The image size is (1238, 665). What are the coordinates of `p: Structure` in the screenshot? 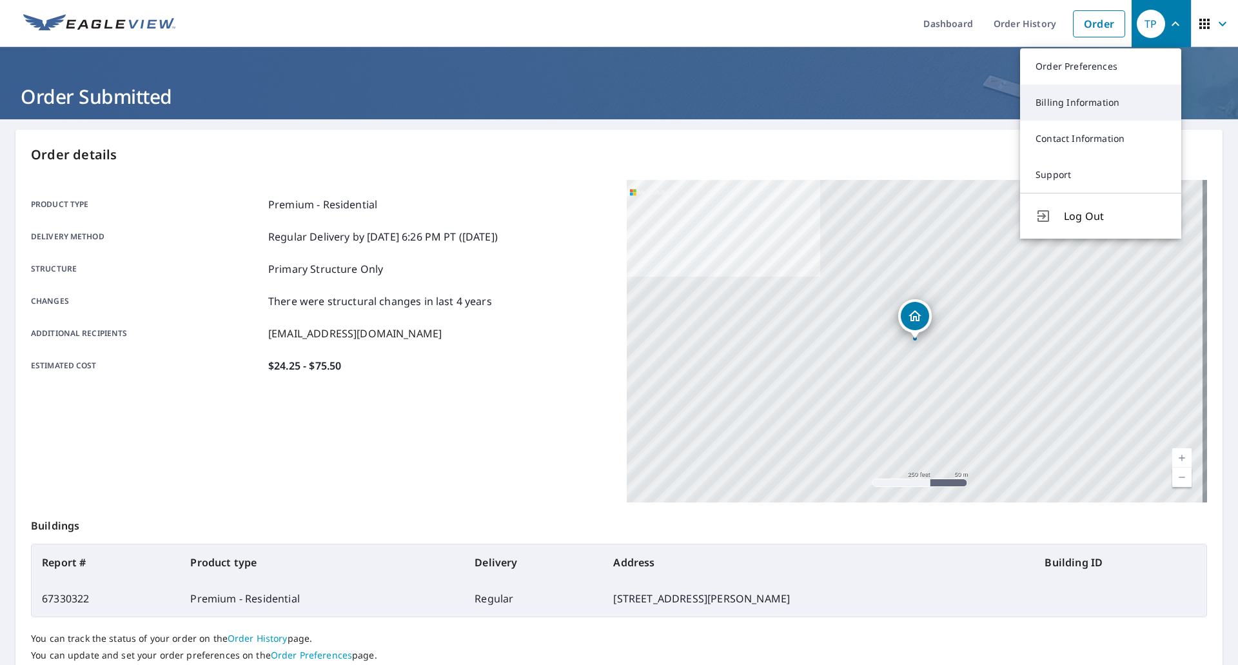 It's located at (147, 269).